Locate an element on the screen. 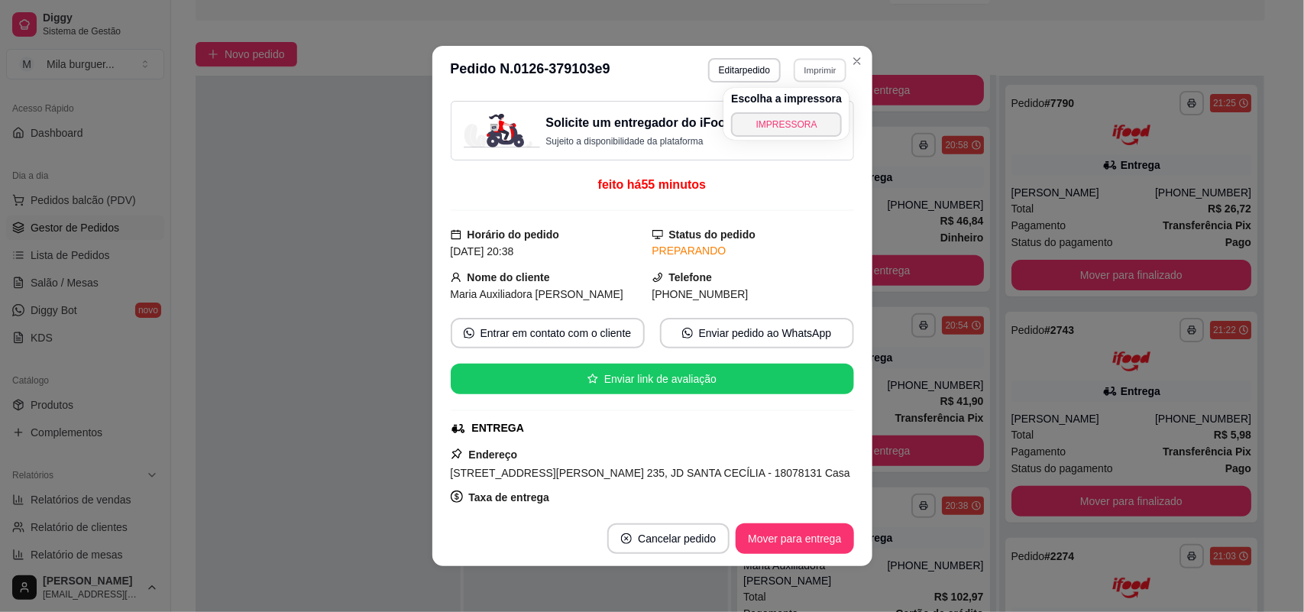  strong: Taxa de entrega is located at coordinates (510, 497).